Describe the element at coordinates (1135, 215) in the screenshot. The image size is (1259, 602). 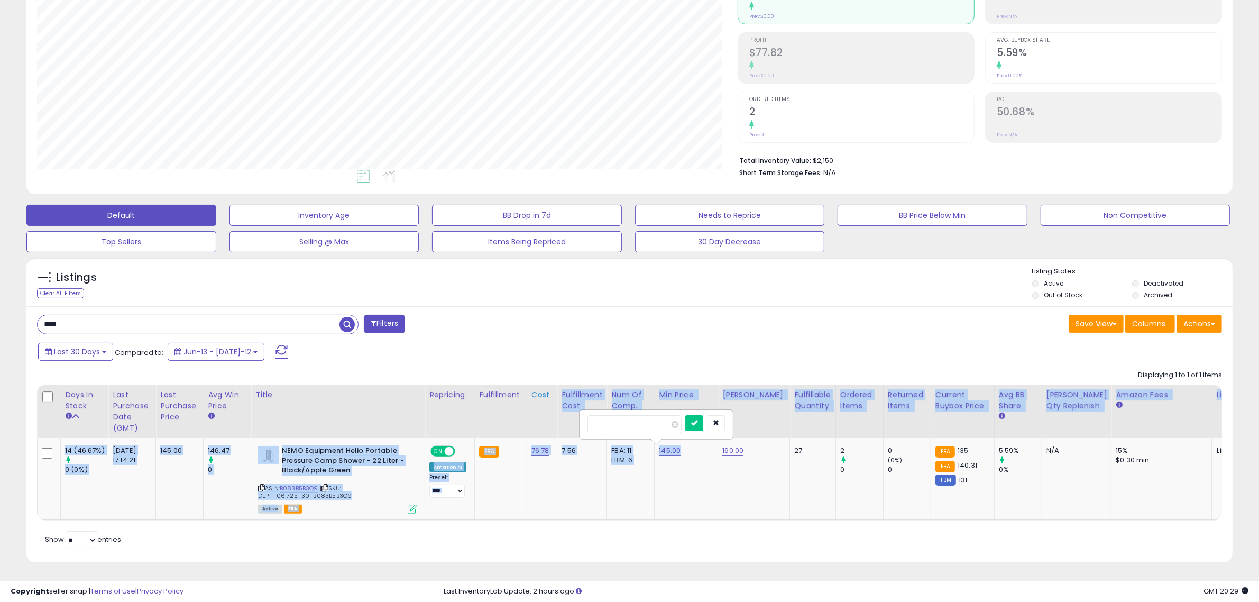
I see `button: Non Competitive` at that location.